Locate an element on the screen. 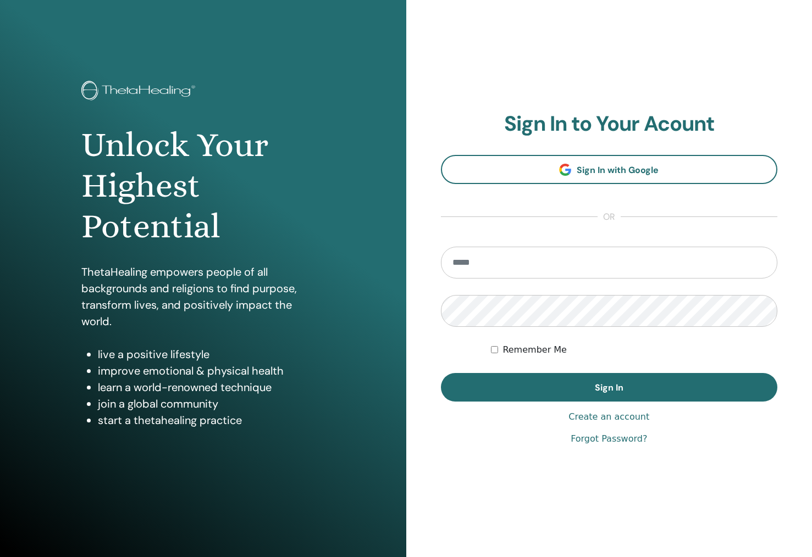  div: Keep me authenticated indefinitely or until I manually logout is located at coordinates (634, 350).